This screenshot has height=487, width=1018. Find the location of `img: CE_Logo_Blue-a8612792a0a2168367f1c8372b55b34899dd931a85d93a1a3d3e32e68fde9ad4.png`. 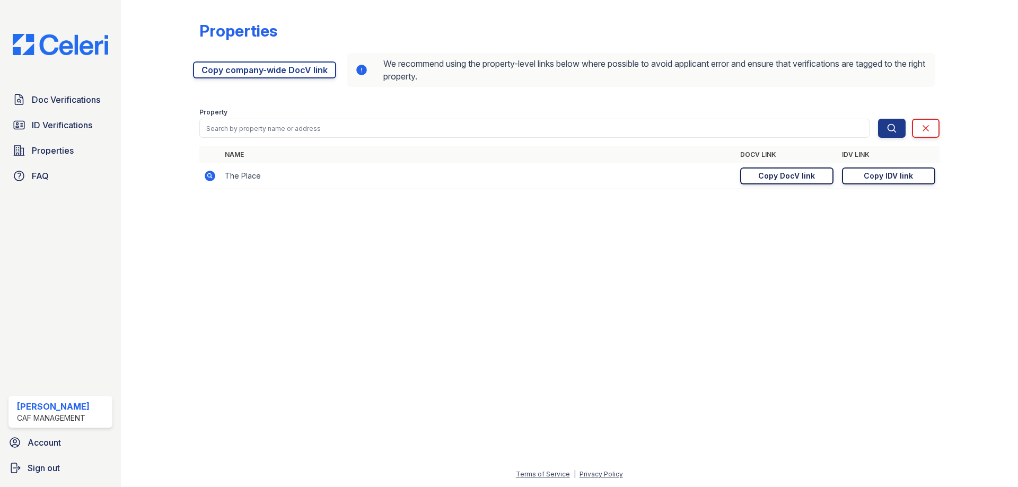

img: CE_Logo_Blue-a8612792a0a2168367f1c8372b55b34899dd931a85d93a1a3d3e32e68fde9ad4.png is located at coordinates (60, 45).